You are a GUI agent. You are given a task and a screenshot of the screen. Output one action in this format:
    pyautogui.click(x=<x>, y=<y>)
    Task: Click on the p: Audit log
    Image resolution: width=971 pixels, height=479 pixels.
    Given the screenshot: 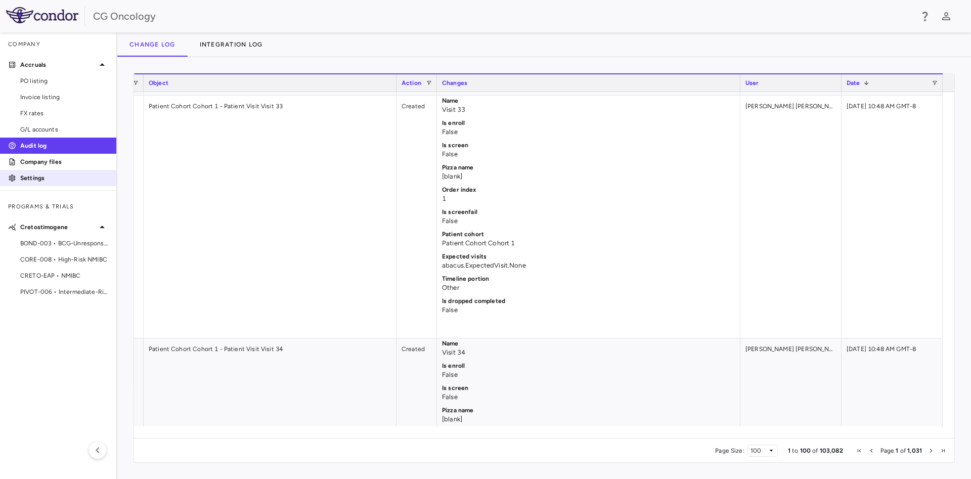 What is the action you would take?
    pyautogui.click(x=64, y=146)
    